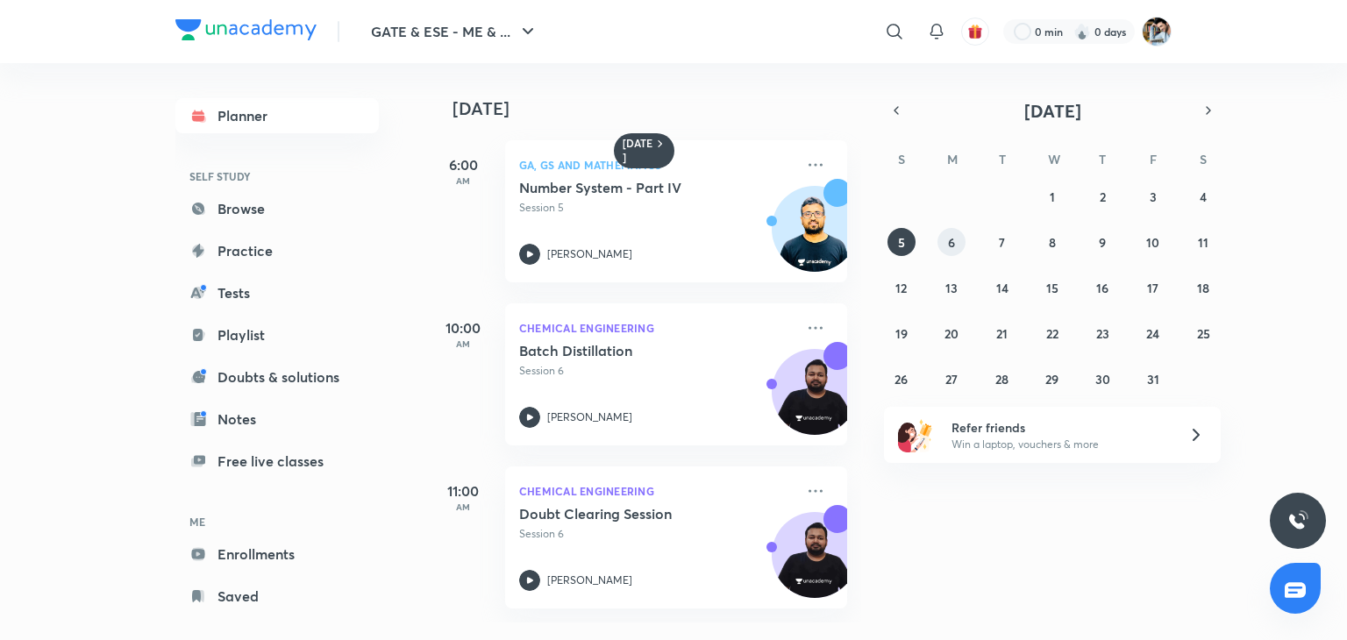 The height and width of the screenshot is (640, 1347). Describe the element at coordinates (1153, 196) in the screenshot. I see `button: October 3, 2025` at that location.